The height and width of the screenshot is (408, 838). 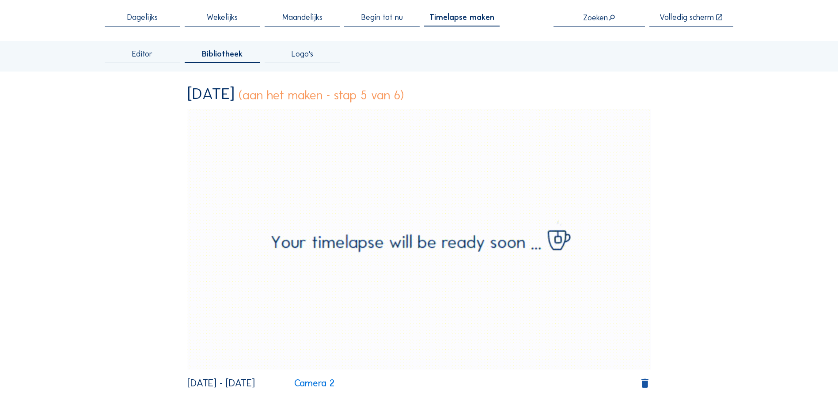 I want to click on span: Maandelijks, so click(x=302, y=17).